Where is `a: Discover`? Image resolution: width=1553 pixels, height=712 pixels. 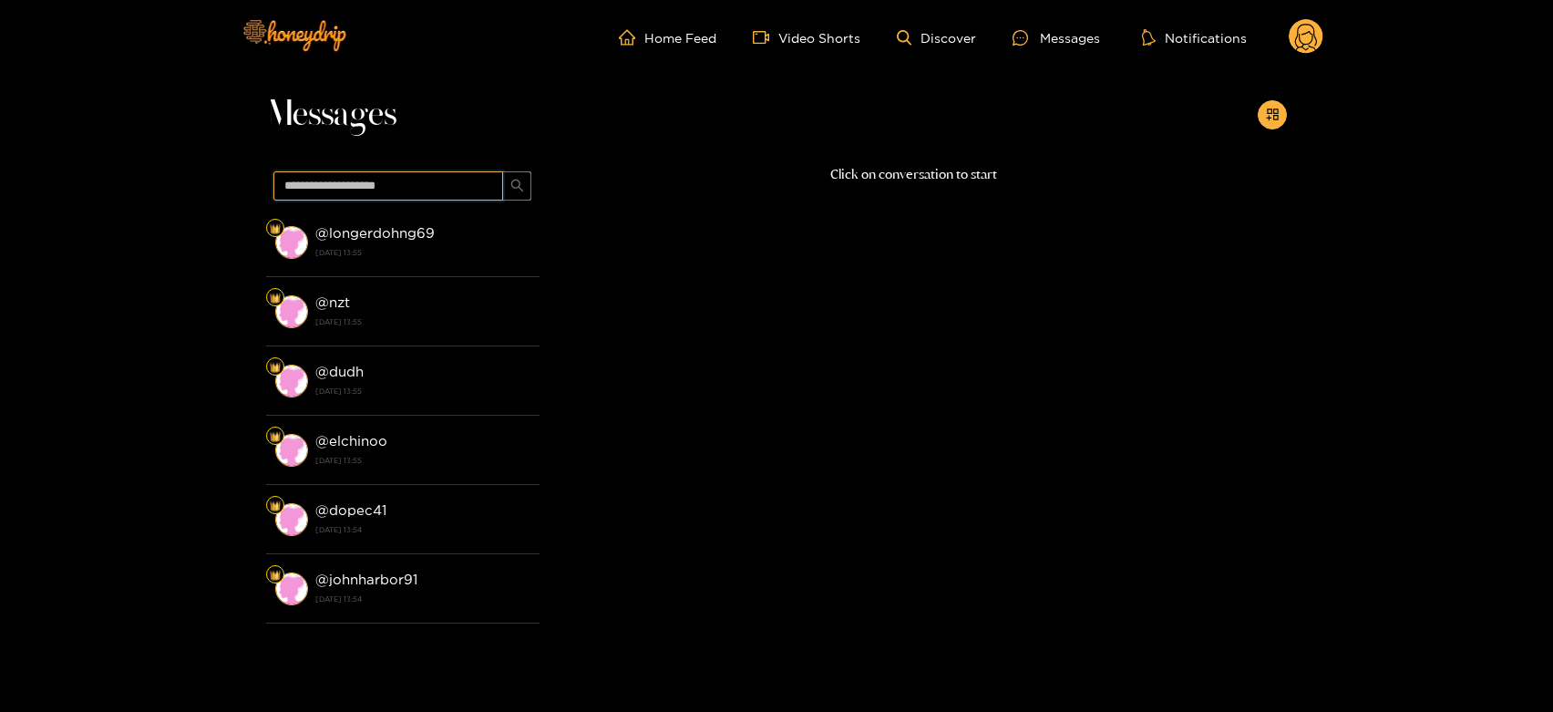
a: Discover is located at coordinates (936, 37).